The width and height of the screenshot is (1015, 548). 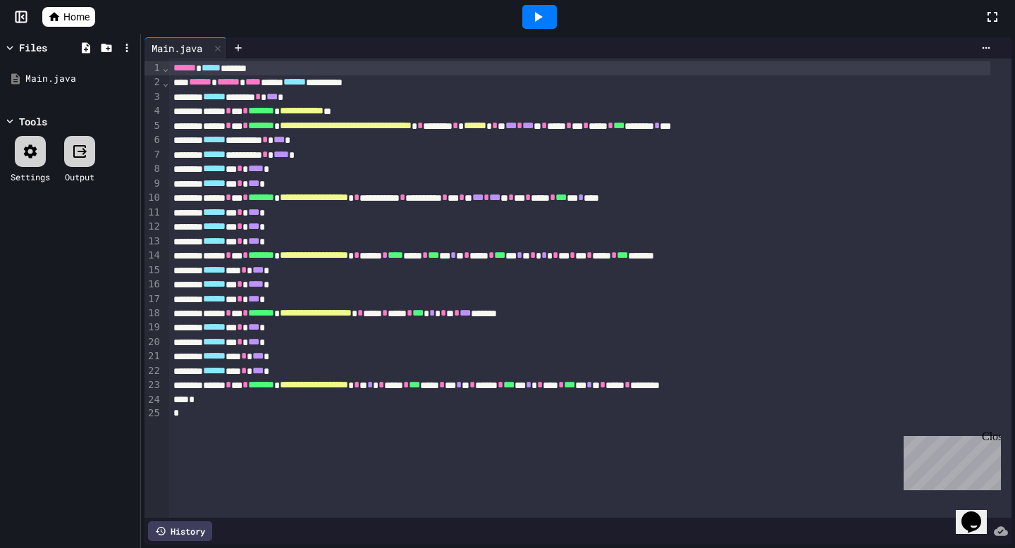 What do you see at coordinates (153, 285) in the screenshot?
I see `div: 16` at bounding box center [153, 285].